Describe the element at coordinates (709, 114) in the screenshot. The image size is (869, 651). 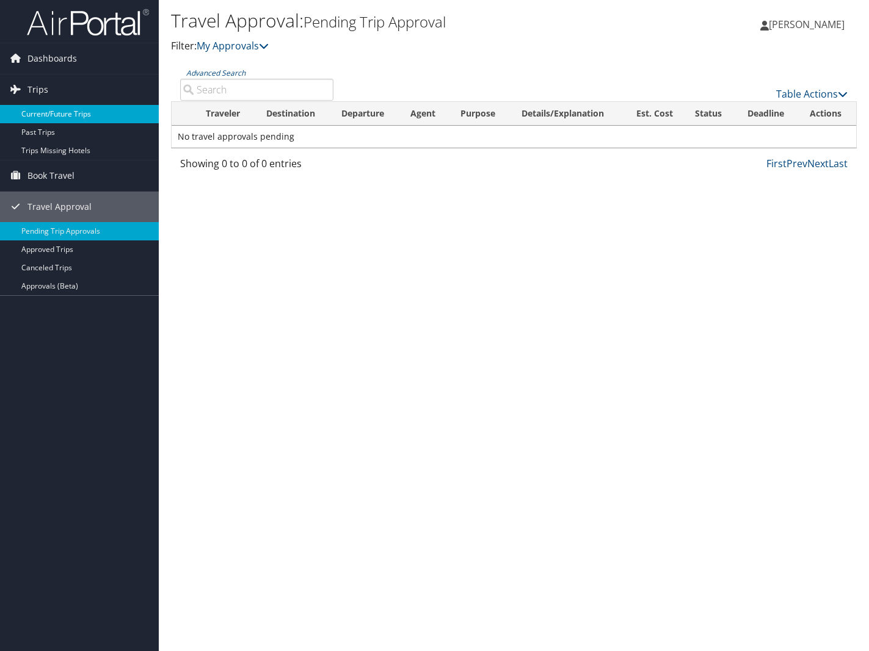
I see `th: Status: activate to sort column ascending` at that location.